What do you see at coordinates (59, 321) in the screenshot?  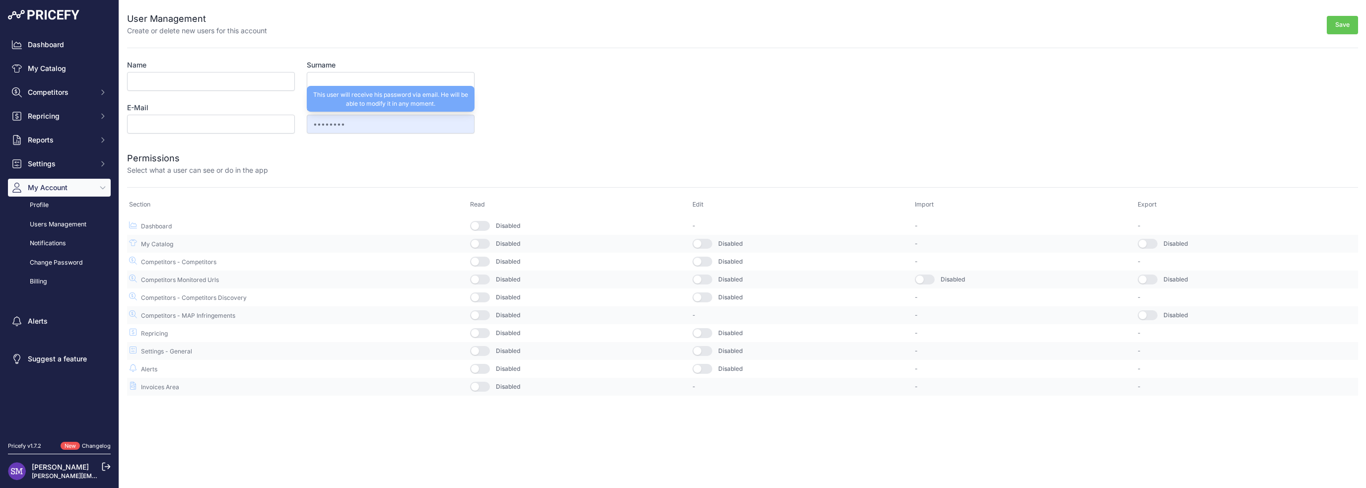 I see `a: Alerts` at bounding box center [59, 321].